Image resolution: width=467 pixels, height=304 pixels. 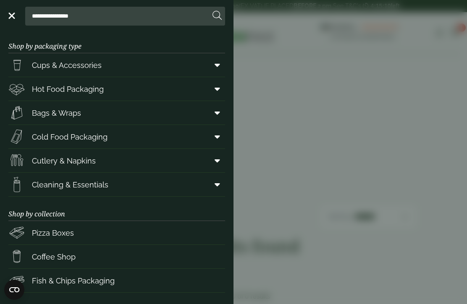 I want to click on a: Coffee Shop, so click(x=117, y=257).